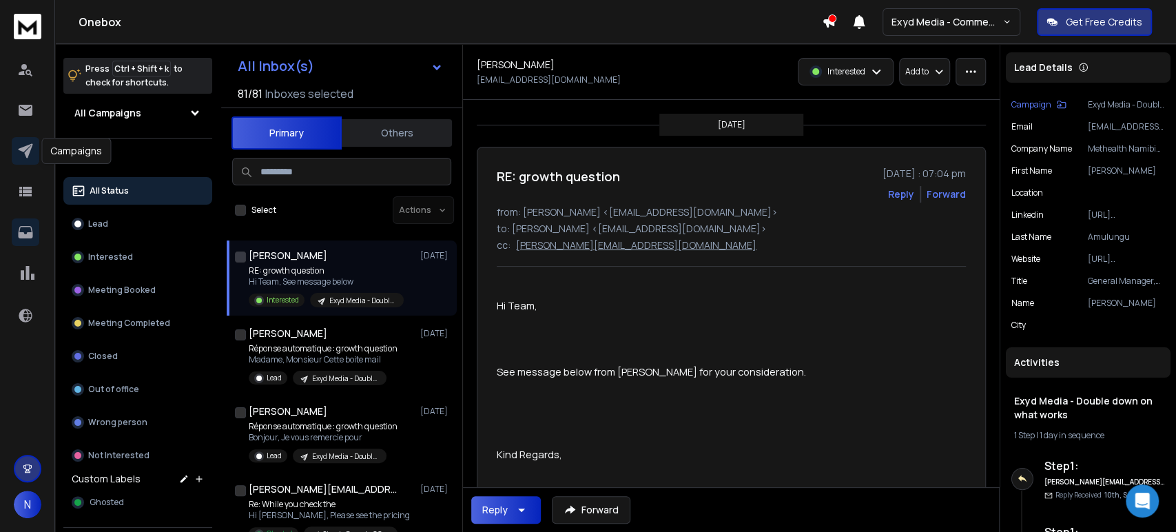  I want to click on p: Lead, so click(274, 377).